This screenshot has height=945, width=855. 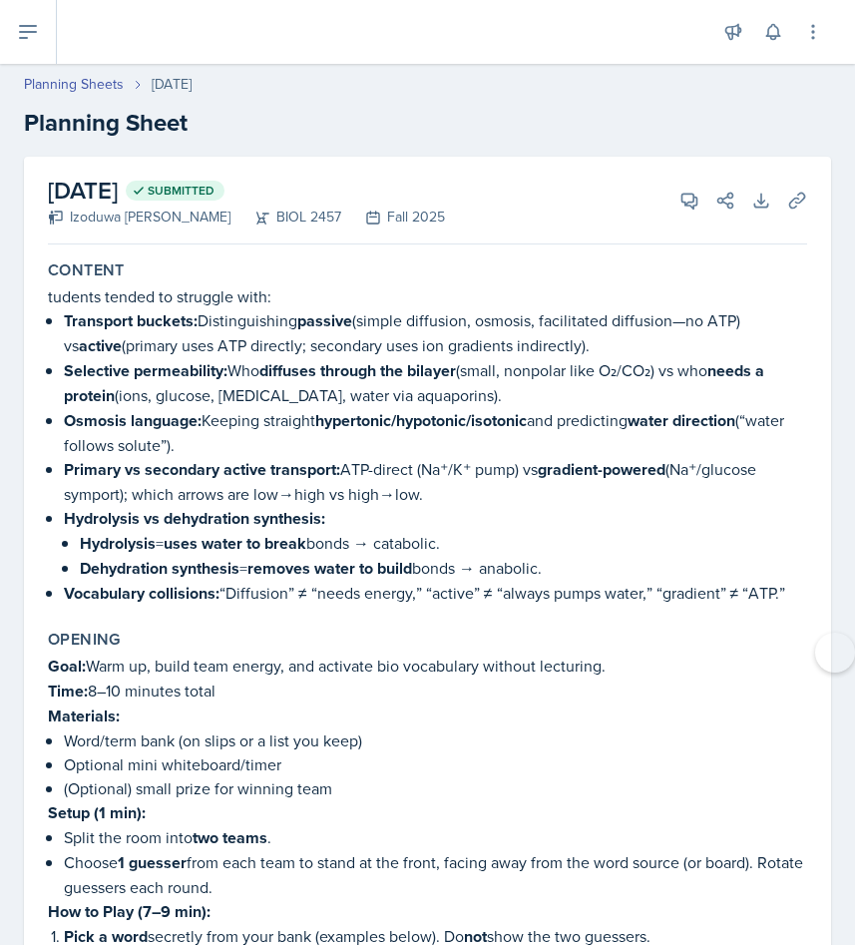 What do you see at coordinates (427, 123) in the screenshot?
I see `h2: Planning Sheet` at bounding box center [427, 123].